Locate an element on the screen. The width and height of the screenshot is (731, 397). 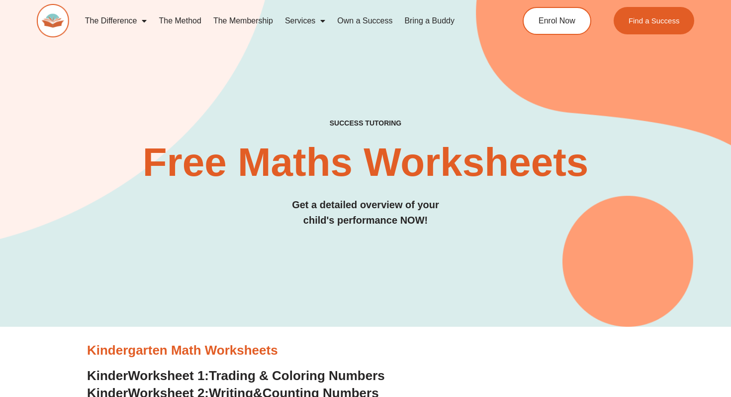
span: Kinder is located at coordinates (107, 375).